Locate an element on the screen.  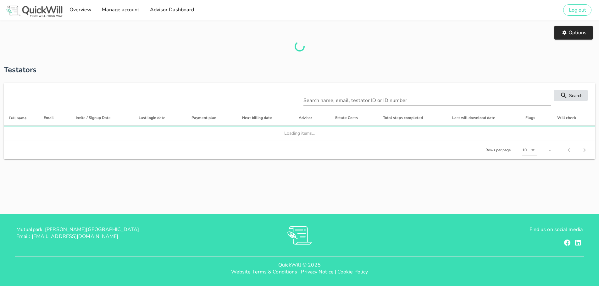
p: Find us on social media is located at coordinates (488, 230).